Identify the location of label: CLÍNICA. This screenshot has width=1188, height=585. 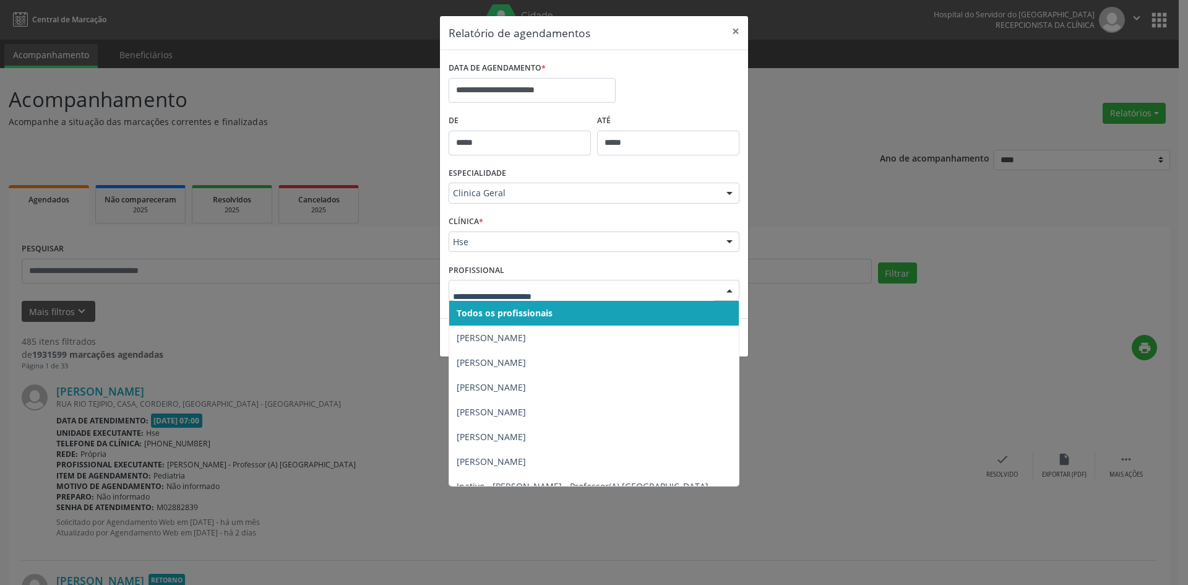
(466, 221).